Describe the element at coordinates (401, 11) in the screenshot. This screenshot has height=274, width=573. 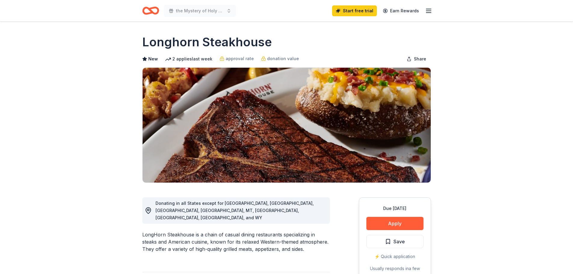
I see `a: Earn Rewards` at that location.